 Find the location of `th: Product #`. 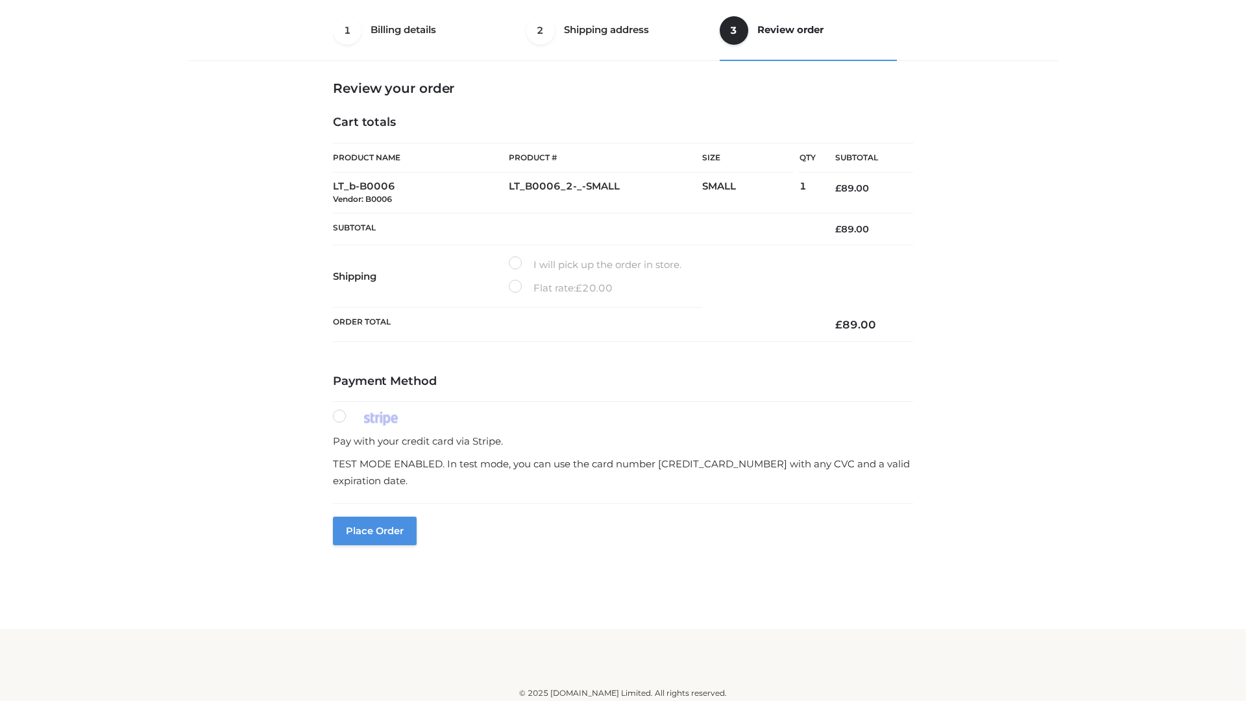

th: Product # is located at coordinates (605, 158).